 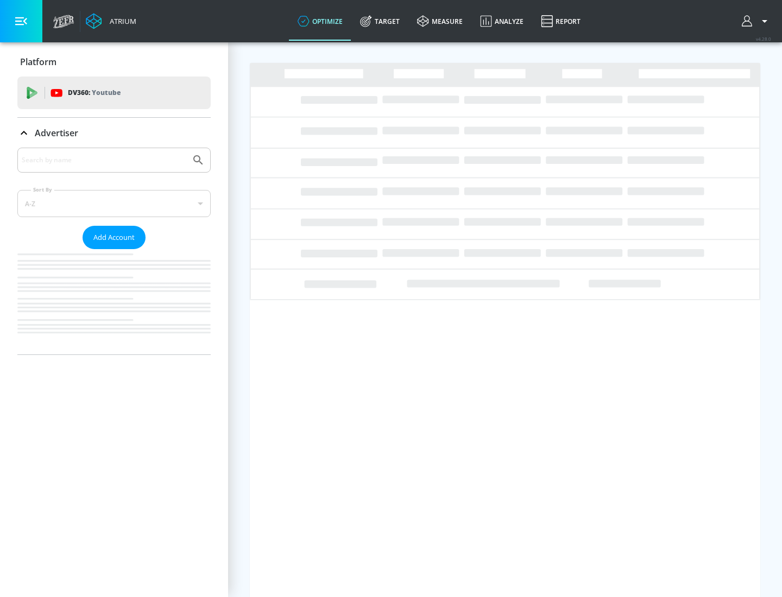 I want to click on a: Report, so click(x=560, y=21).